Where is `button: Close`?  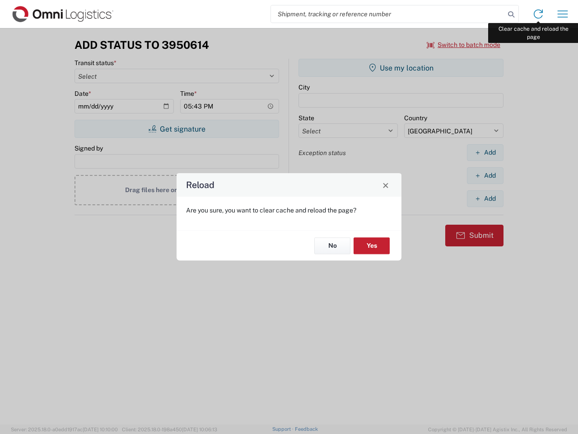 button: Close is located at coordinates (386, 185).